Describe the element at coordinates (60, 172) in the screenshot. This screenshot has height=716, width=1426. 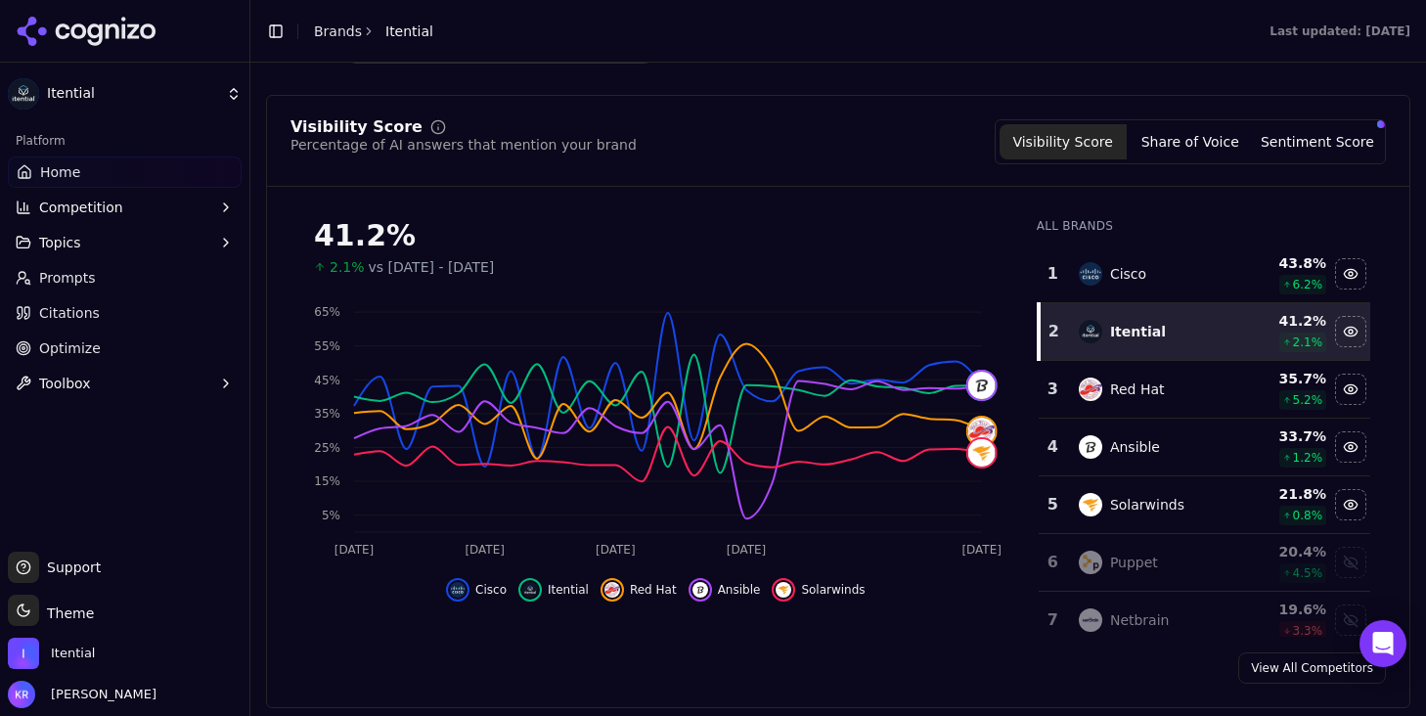
I see `span: Home` at that location.